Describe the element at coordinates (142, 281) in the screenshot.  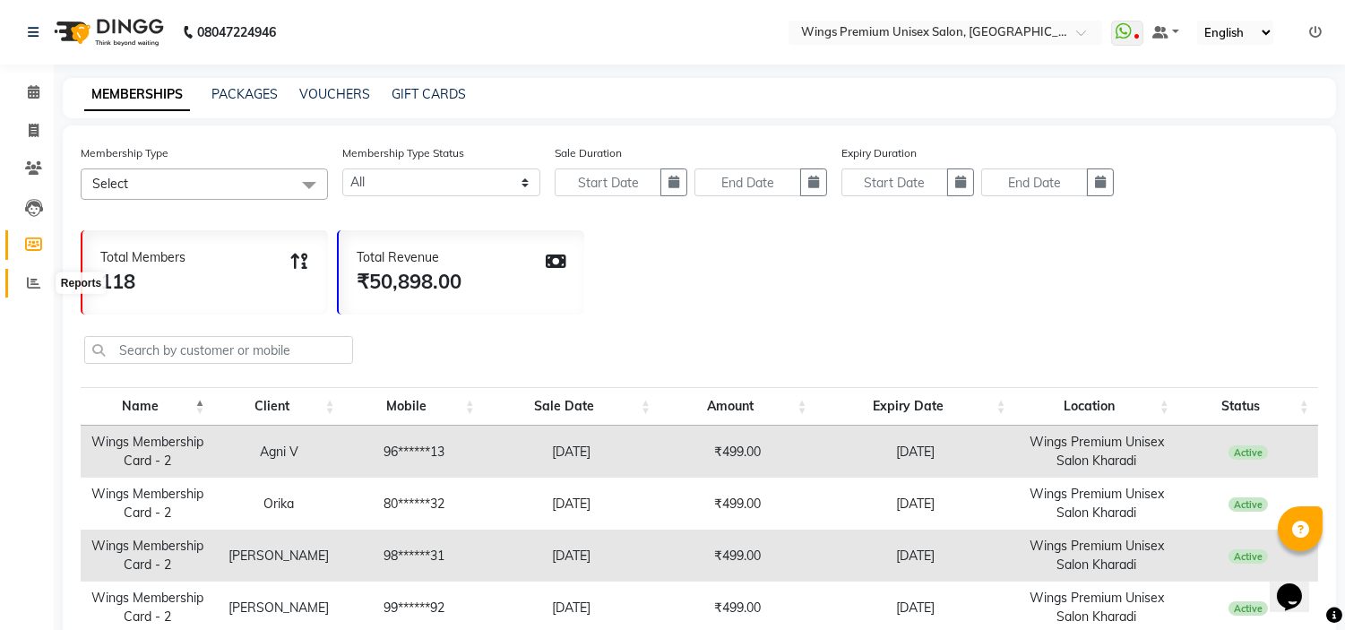
I see `div: 118` at that location.